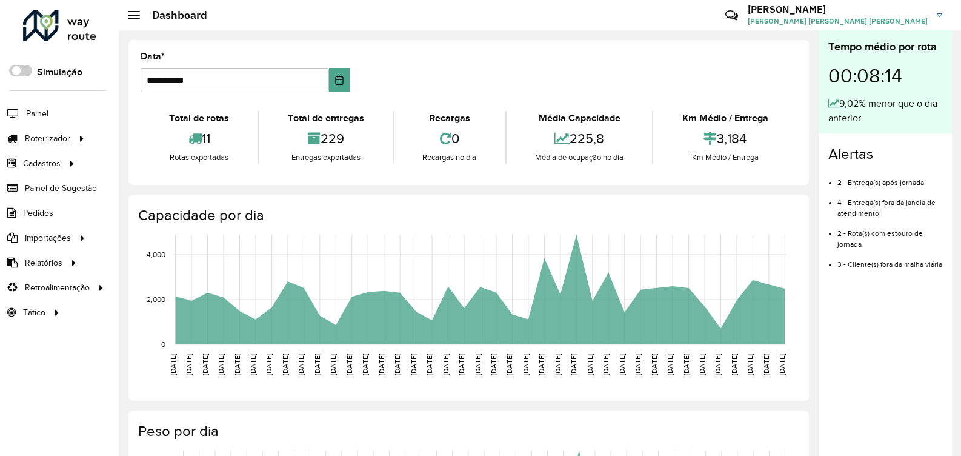 The image size is (961, 456). What do you see at coordinates (339, 80) in the screenshot?
I see `button: Choose Date` at bounding box center [339, 80].